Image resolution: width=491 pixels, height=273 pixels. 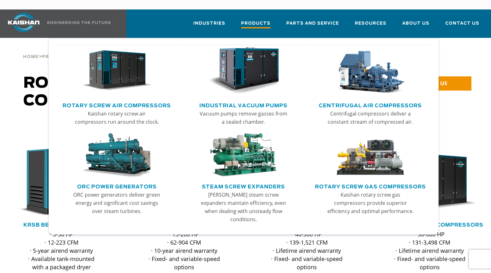 What do you see at coordinates (370, 186) in the screenshot?
I see `a: Rotary Screw Gas Compressors` at bounding box center [370, 186].